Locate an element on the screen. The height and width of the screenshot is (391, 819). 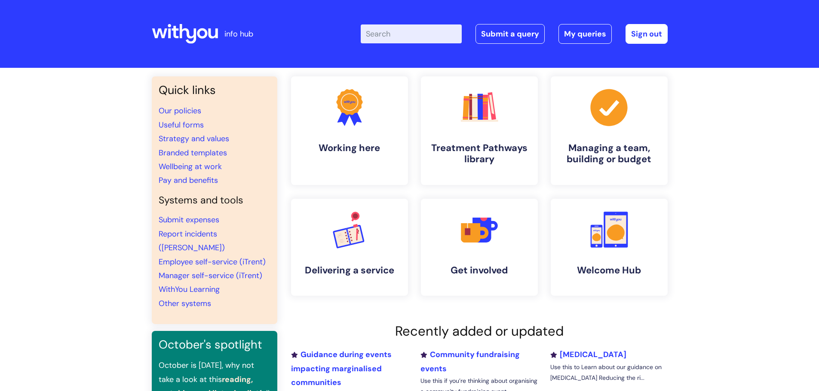
p: info hub is located at coordinates (238, 34).